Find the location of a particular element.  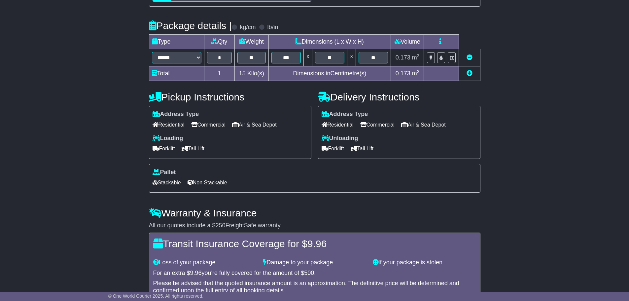

label: Pallet is located at coordinates (164, 172).